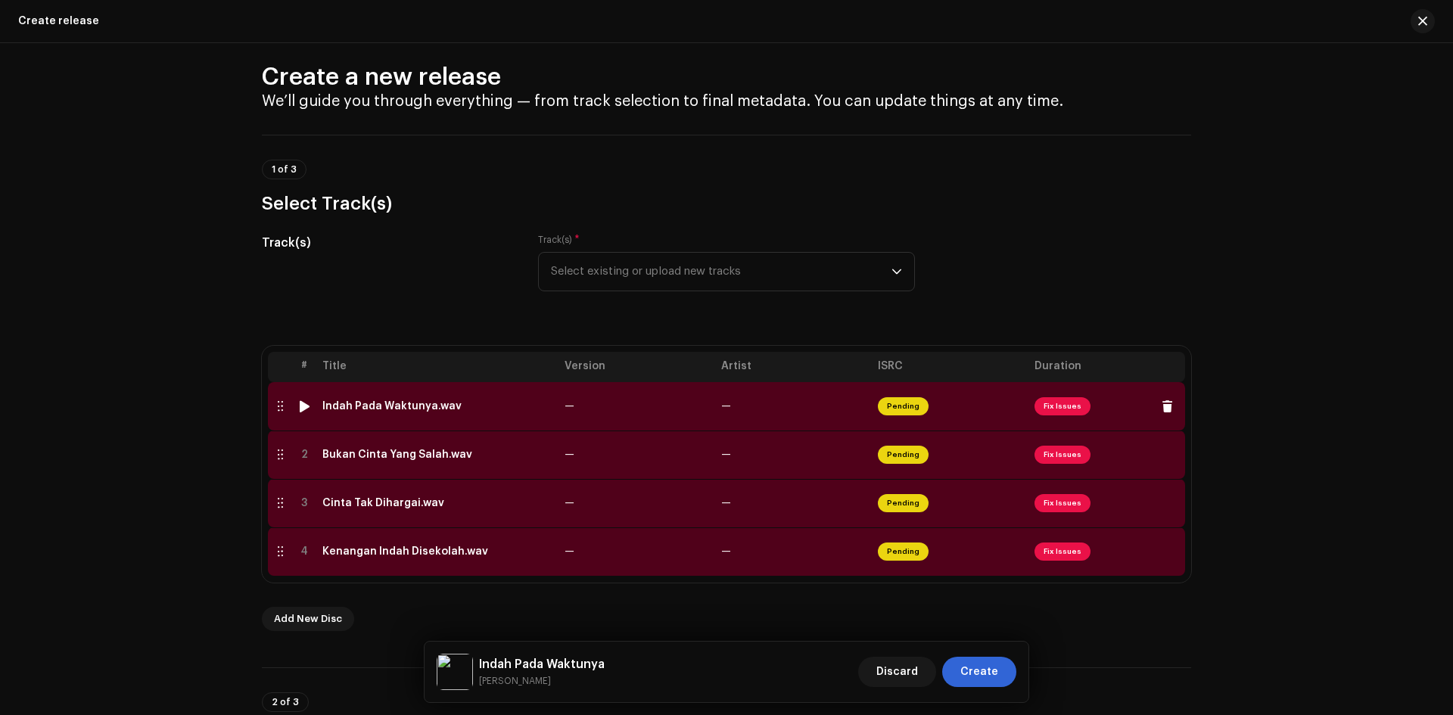 Image resolution: width=1453 pixels, height=715 pixels. What do you see at coordinates (897, 672) in the screenshot?
I see `button: Discard` at bounding box center [897, 672].